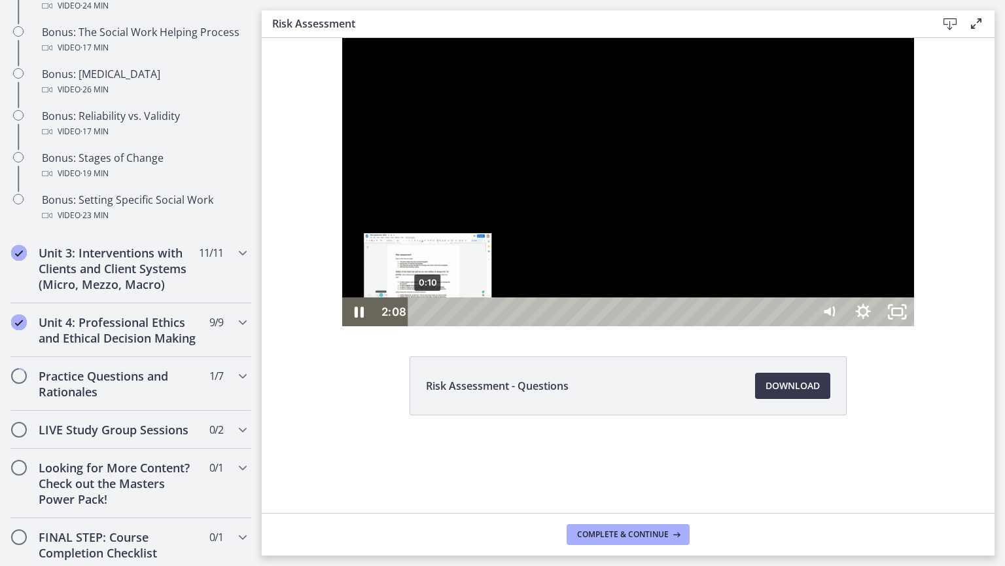  What do you see at coordinates (568, 274) in the screenshot?
I see `button: Mute` at bounding box center [568, 274].